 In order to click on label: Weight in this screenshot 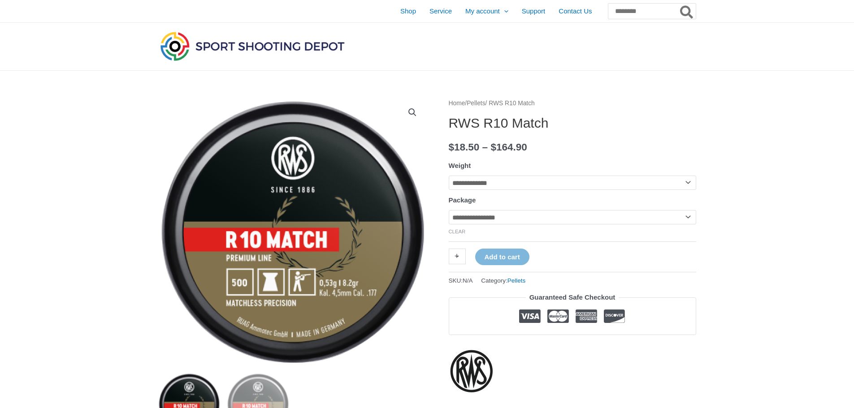, I will do `click(460, 165)`.